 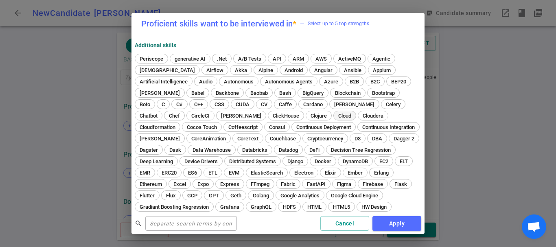 I want to click on span: ERC20, so click(x=169, y=173).